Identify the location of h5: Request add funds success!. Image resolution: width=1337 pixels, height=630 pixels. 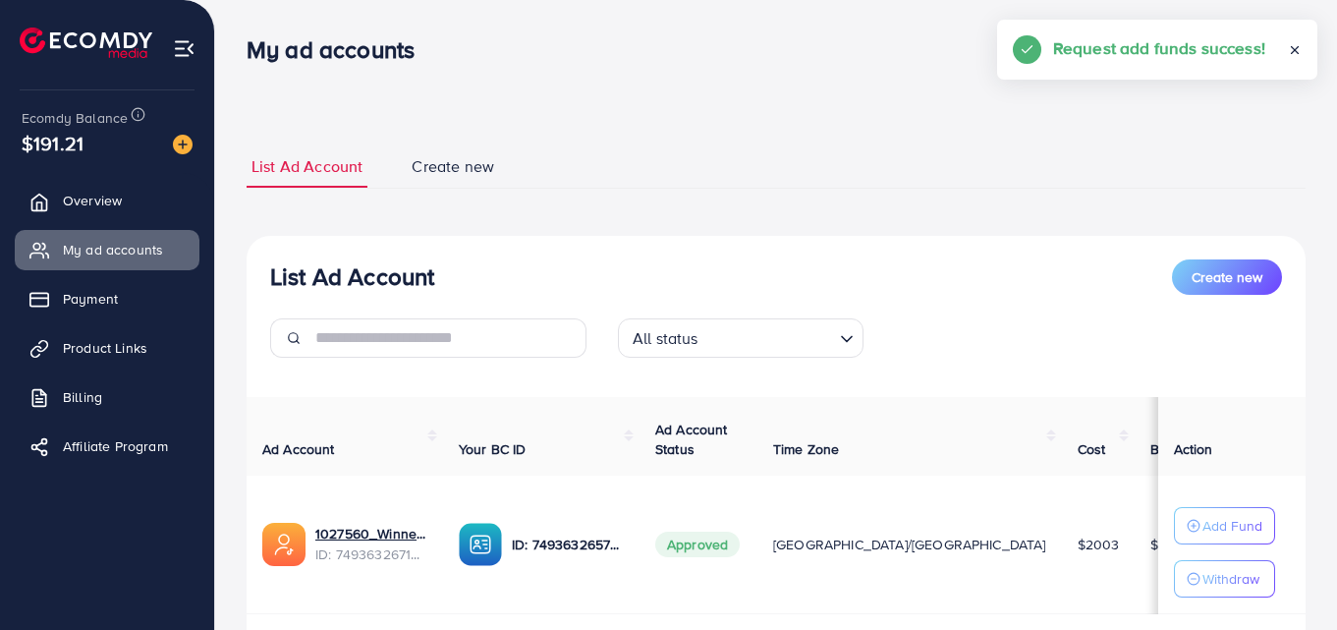
(1159, 48).